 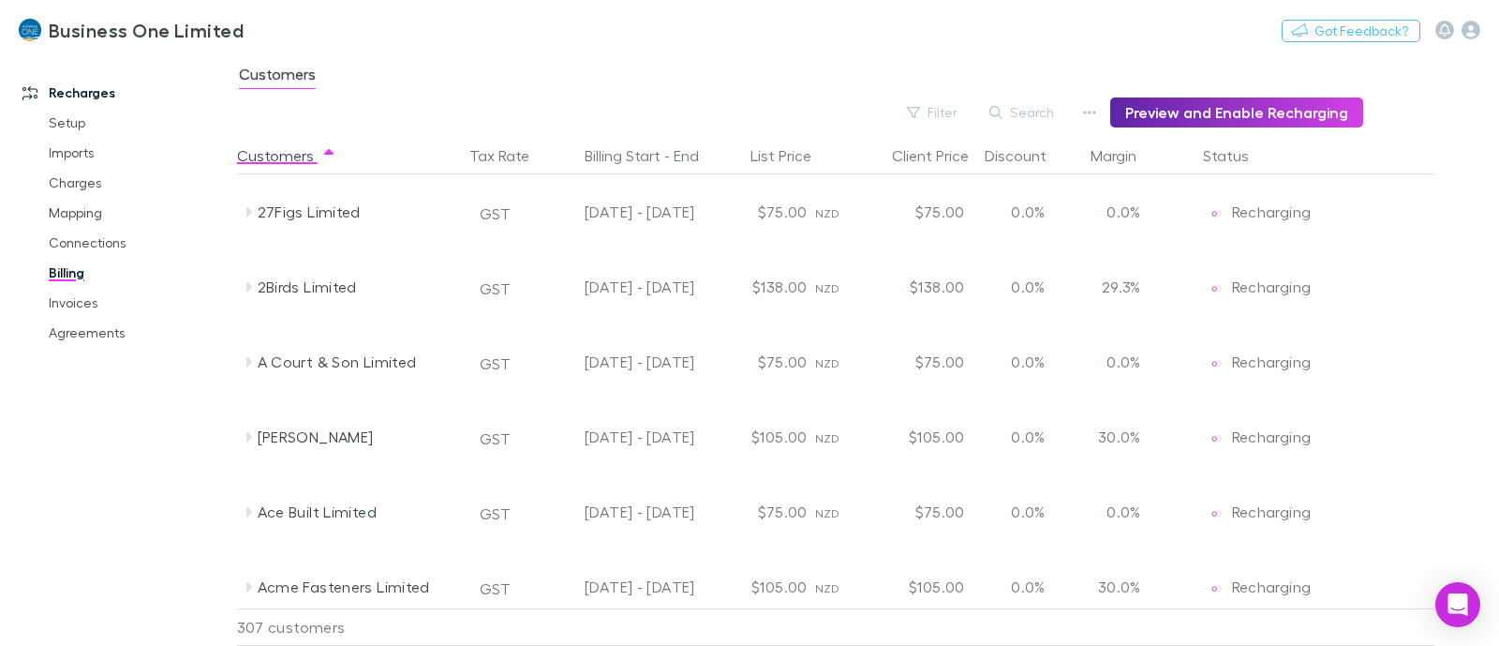 I want to click on div: Open Intercom Messenger, so click(x=1458, y=604).